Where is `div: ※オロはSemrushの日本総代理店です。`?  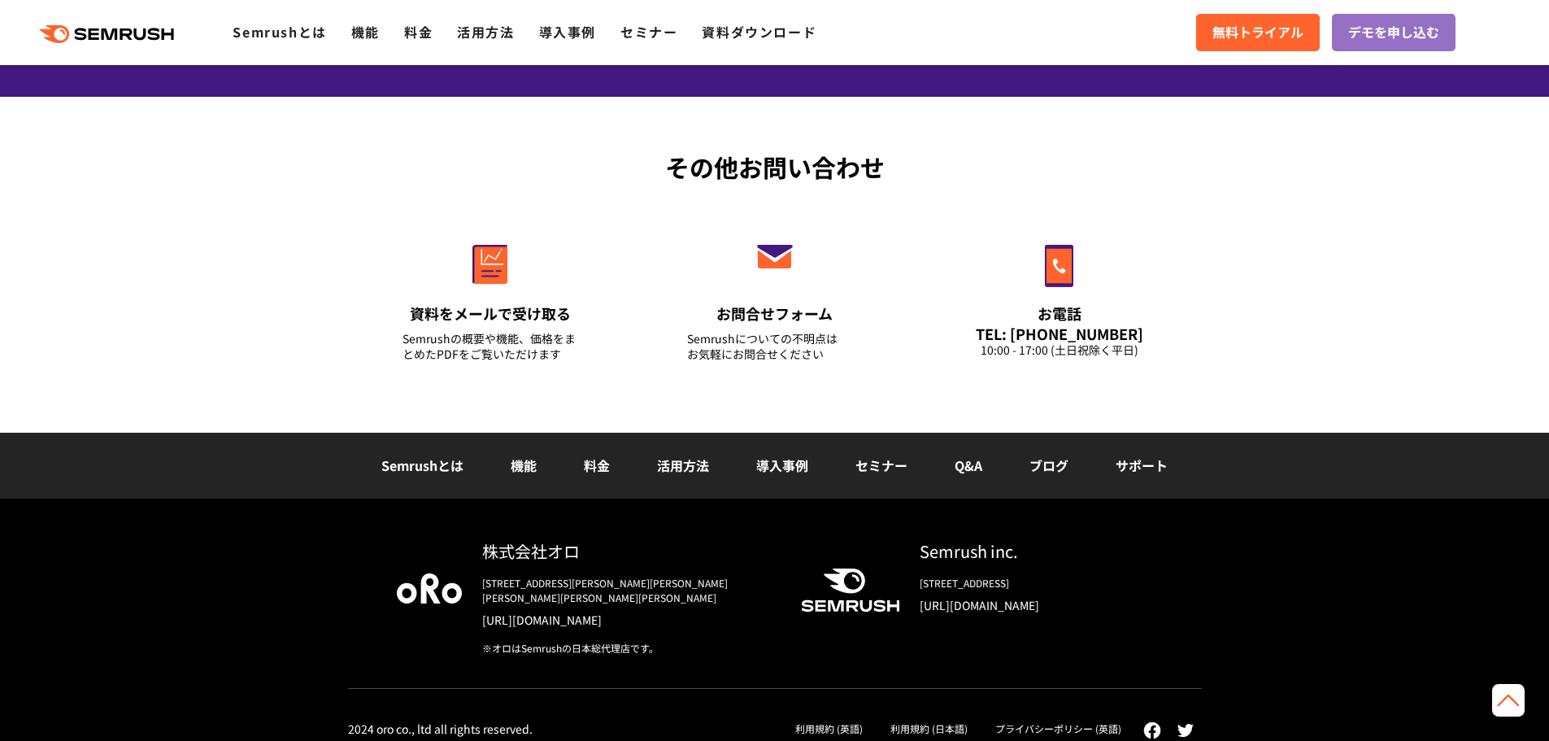 div: ※オロはSemrushの日本総代理店です。 is located at coordinates (629, 648).